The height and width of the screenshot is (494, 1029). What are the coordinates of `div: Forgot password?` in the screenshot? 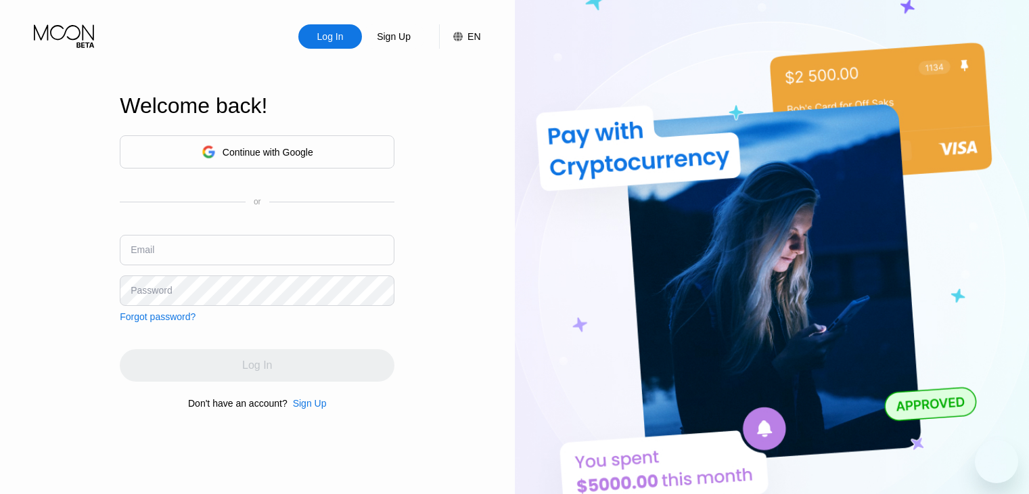 It's located at (158, 317).